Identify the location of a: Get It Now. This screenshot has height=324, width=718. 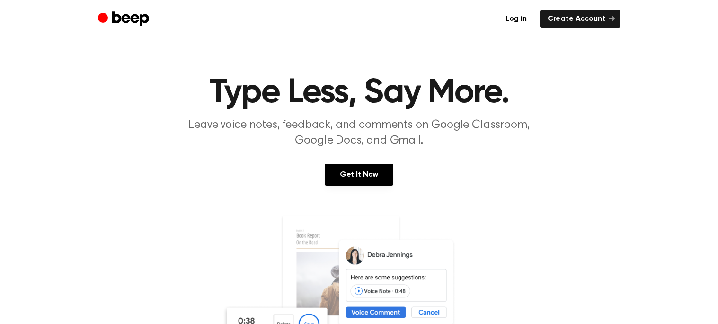
(359, 175).